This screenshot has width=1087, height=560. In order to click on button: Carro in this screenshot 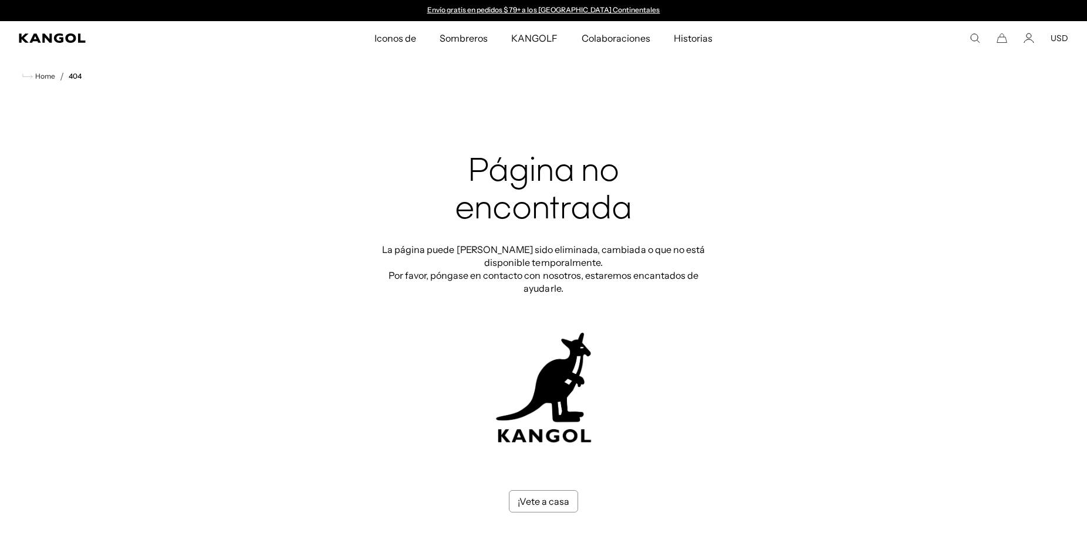, I will do `click(1002, 38)`.